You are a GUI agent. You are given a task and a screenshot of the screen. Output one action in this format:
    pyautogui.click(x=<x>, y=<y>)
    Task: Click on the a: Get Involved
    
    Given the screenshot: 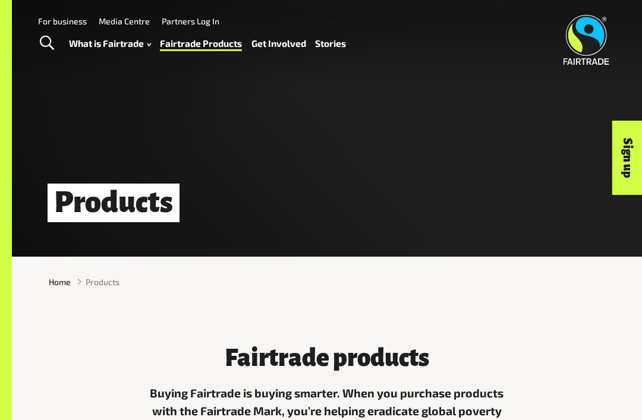 What is the action you would take?
    pyautogui.click(x=279, y=43)
    